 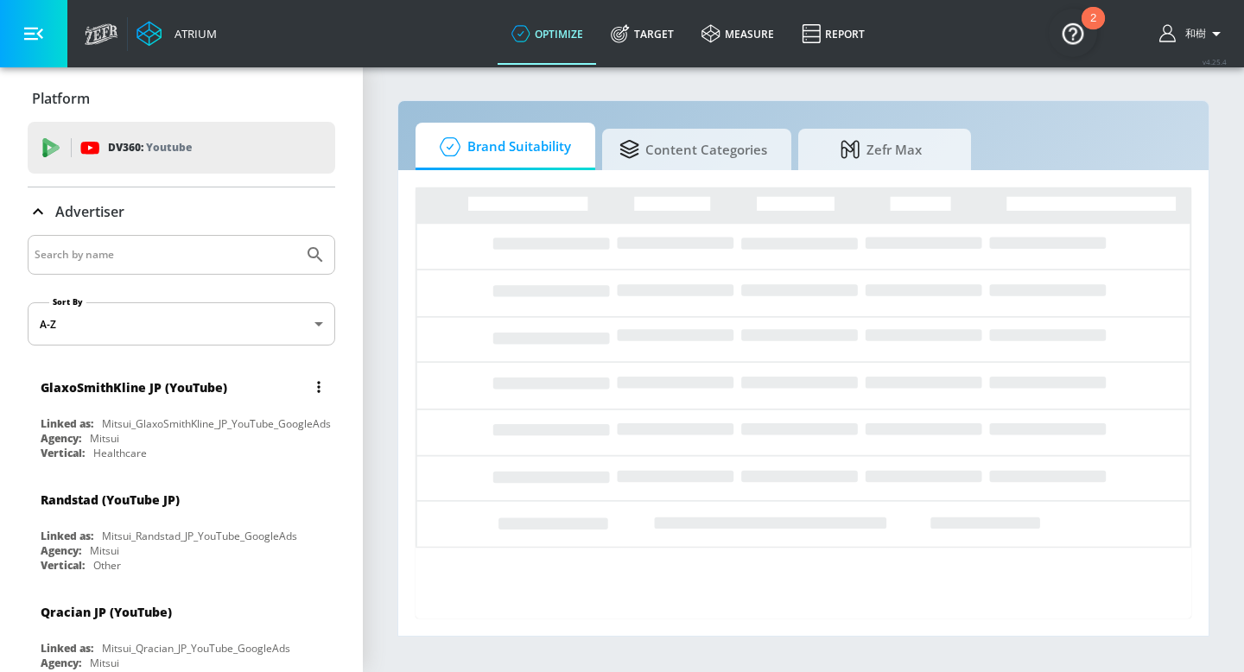 What do you see at coordinates (134, 387) in the screenshot?
I see `div: GlaxoSmithKline JP (YouTube)` at bounding box center [134, 387].